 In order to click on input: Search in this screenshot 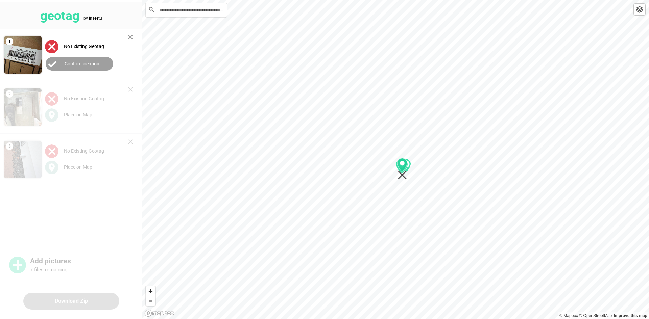, I will do `click(186, 10)`.